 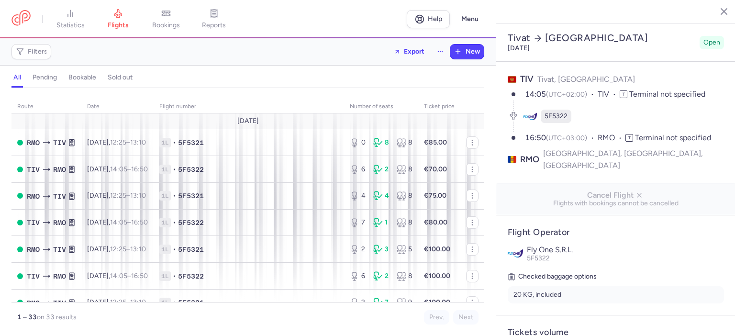 I want to click on a: bookings, so click(x=166, y=19).